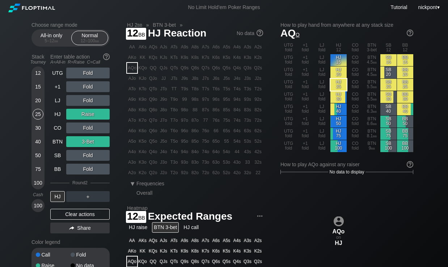 Image resolution: width=448 pixels, height=267 pixels. I want to click on div: AKs, so click(143, 47).